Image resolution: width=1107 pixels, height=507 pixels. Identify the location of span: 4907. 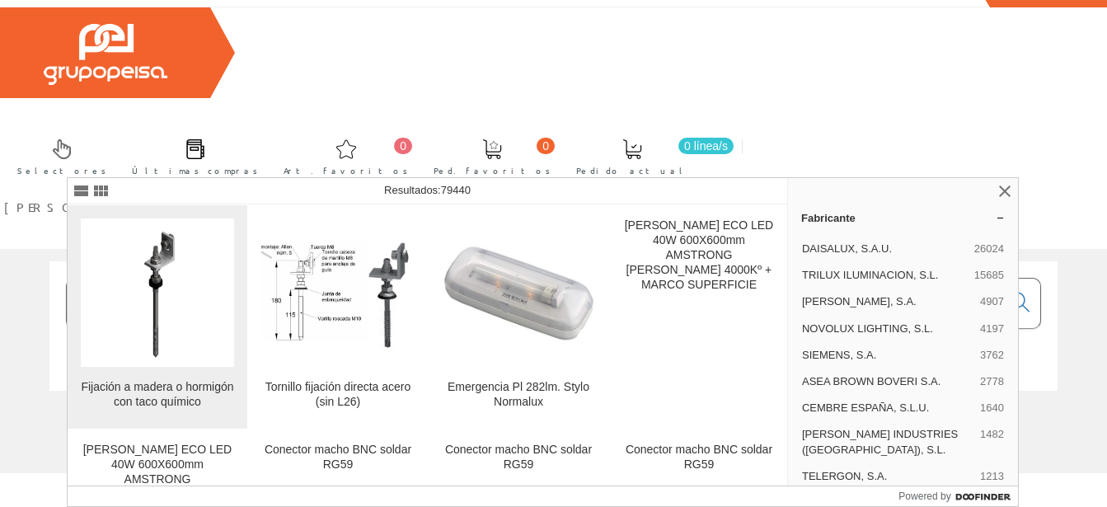
(992, 302).